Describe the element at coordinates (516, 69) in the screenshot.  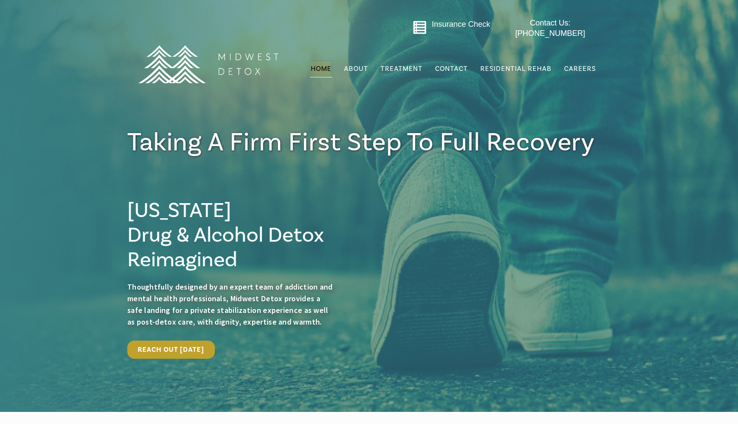
I see `span: Residential Rehab` at that location.